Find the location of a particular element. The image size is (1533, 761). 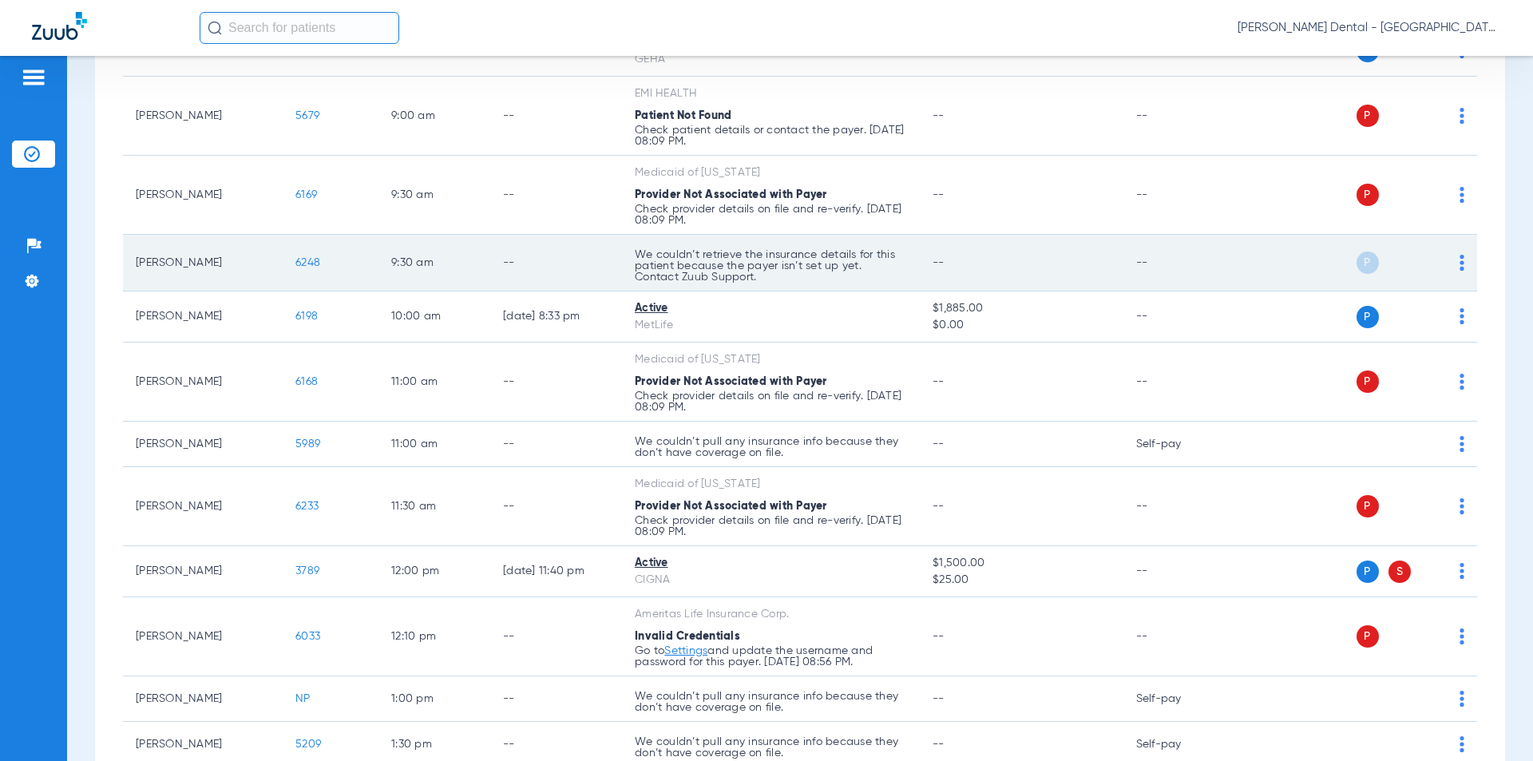

span: Patient Not Found is located at coordinates (683, 116).